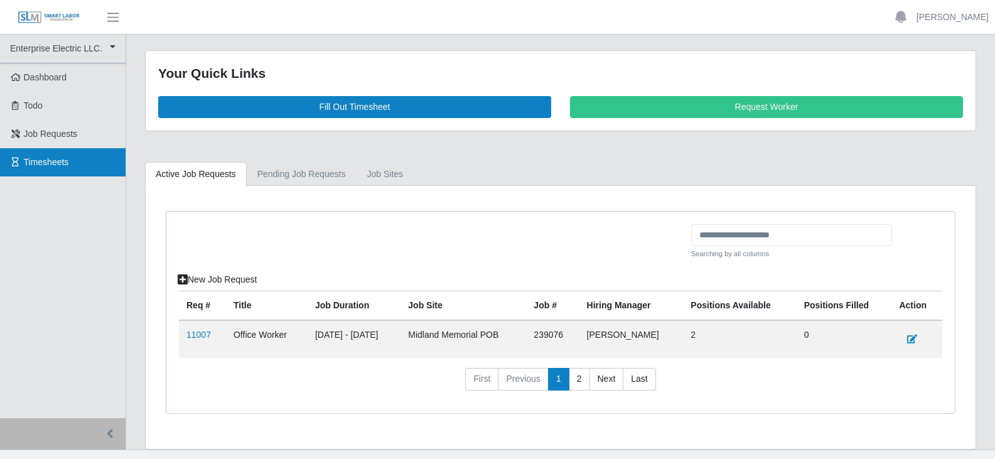 The width and height of the screenshot is (995, 459). What do you see at coordinates (845, 306) in the screenshot?
I see `th: Positions Filled` at bounding box center [845, 306].